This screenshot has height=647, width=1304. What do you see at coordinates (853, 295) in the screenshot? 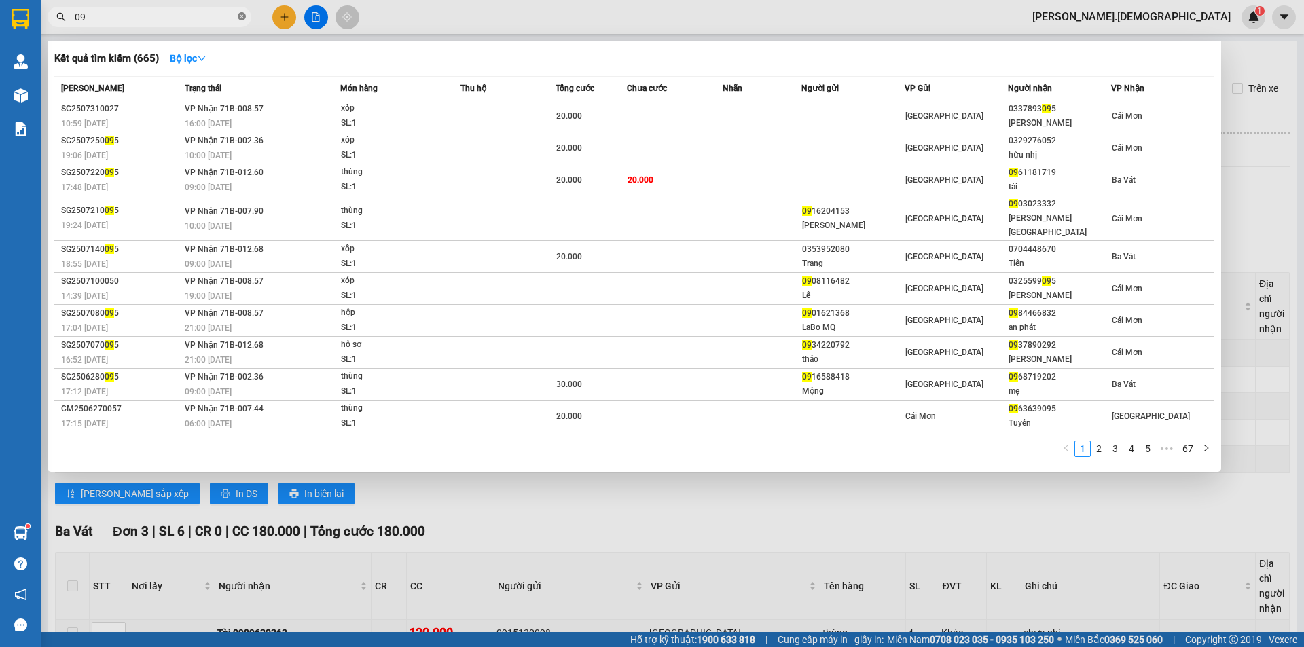
I see `div: Lê` at bounding box center [853, 295].